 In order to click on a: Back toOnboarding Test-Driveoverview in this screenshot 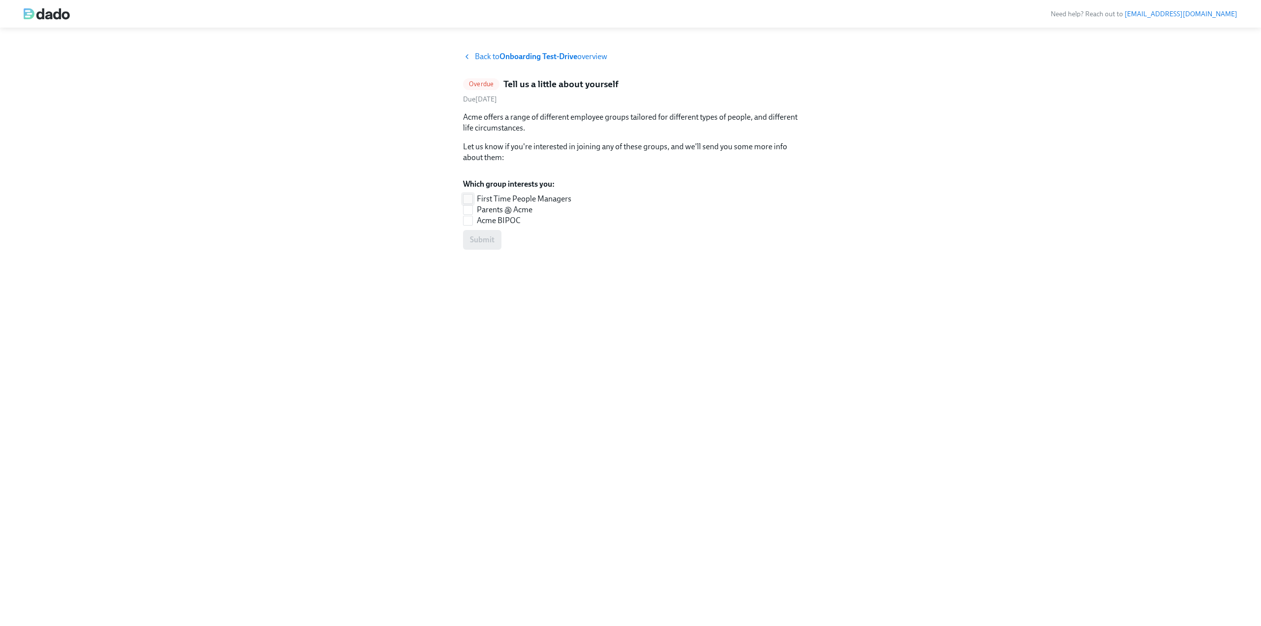, I will do `click(630, 57)`.